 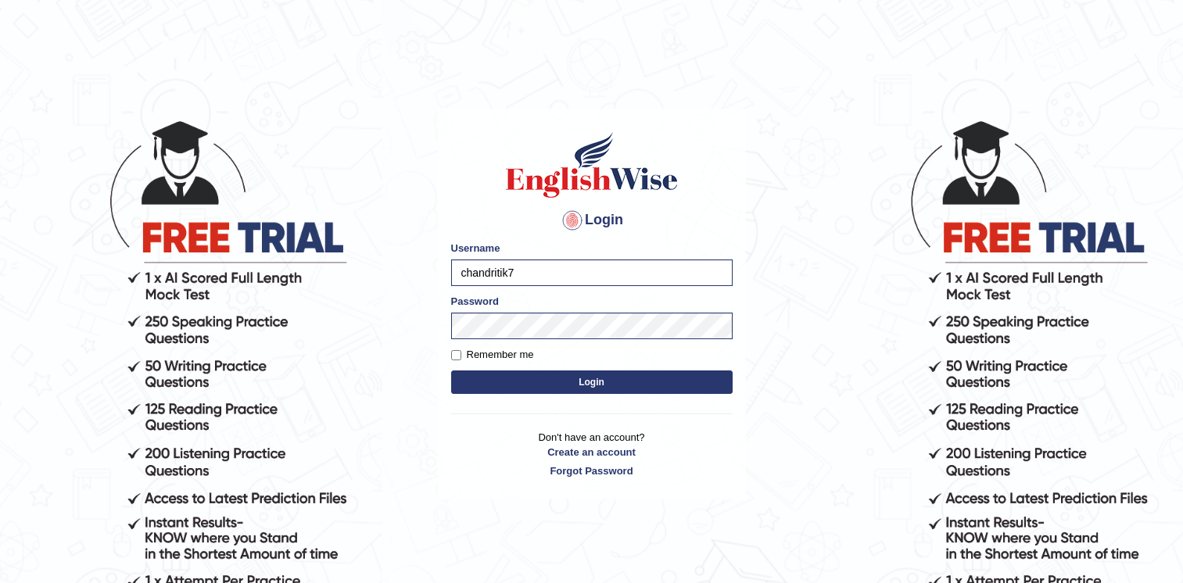 What do you see at coordinates (475, 301) in the screenshot?
I see `label: Password` at bounding box center [475, 301].